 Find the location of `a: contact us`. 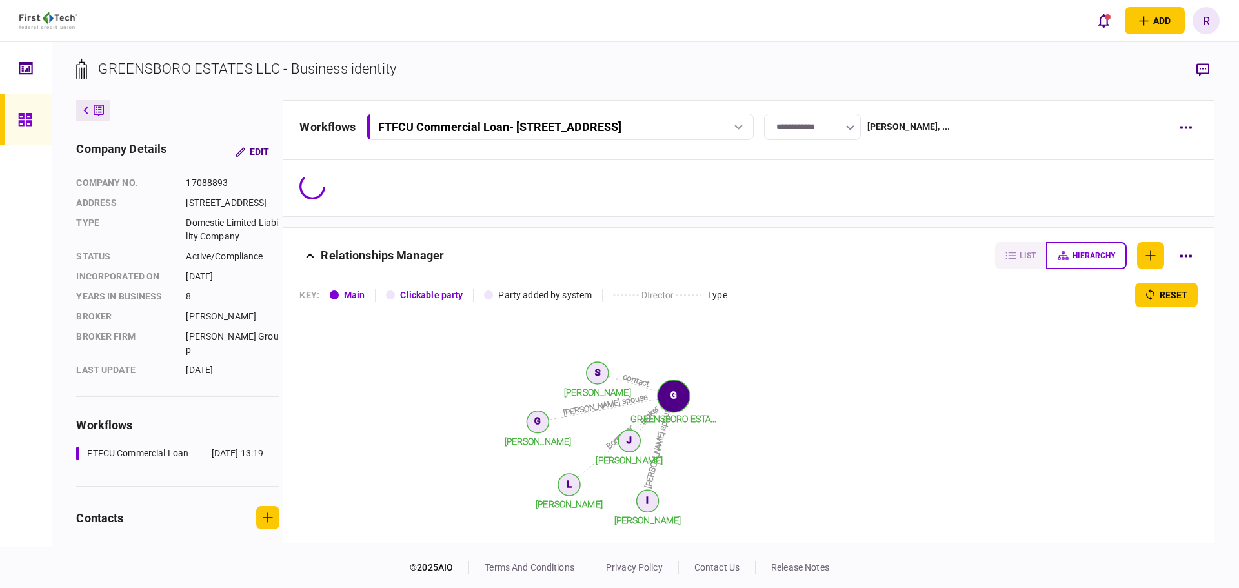

a: contact us is located at coordinates (717, 567).